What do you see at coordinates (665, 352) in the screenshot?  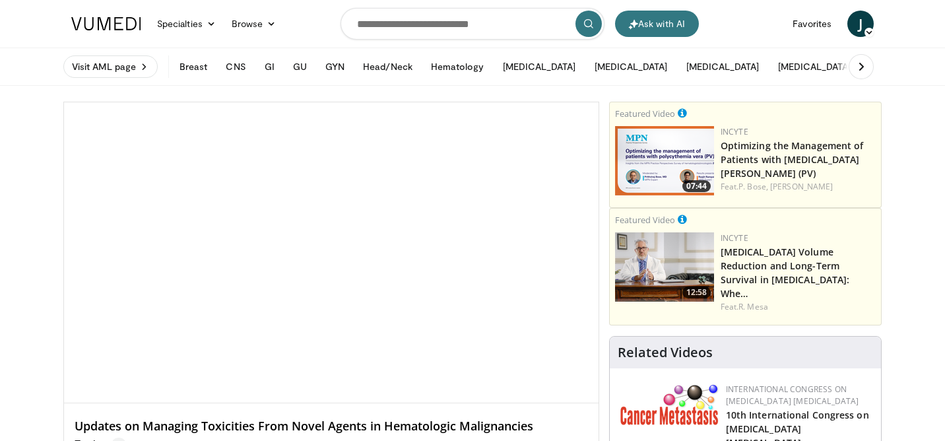 I see `h4: Related Videos` at bounding box center [665, 352].